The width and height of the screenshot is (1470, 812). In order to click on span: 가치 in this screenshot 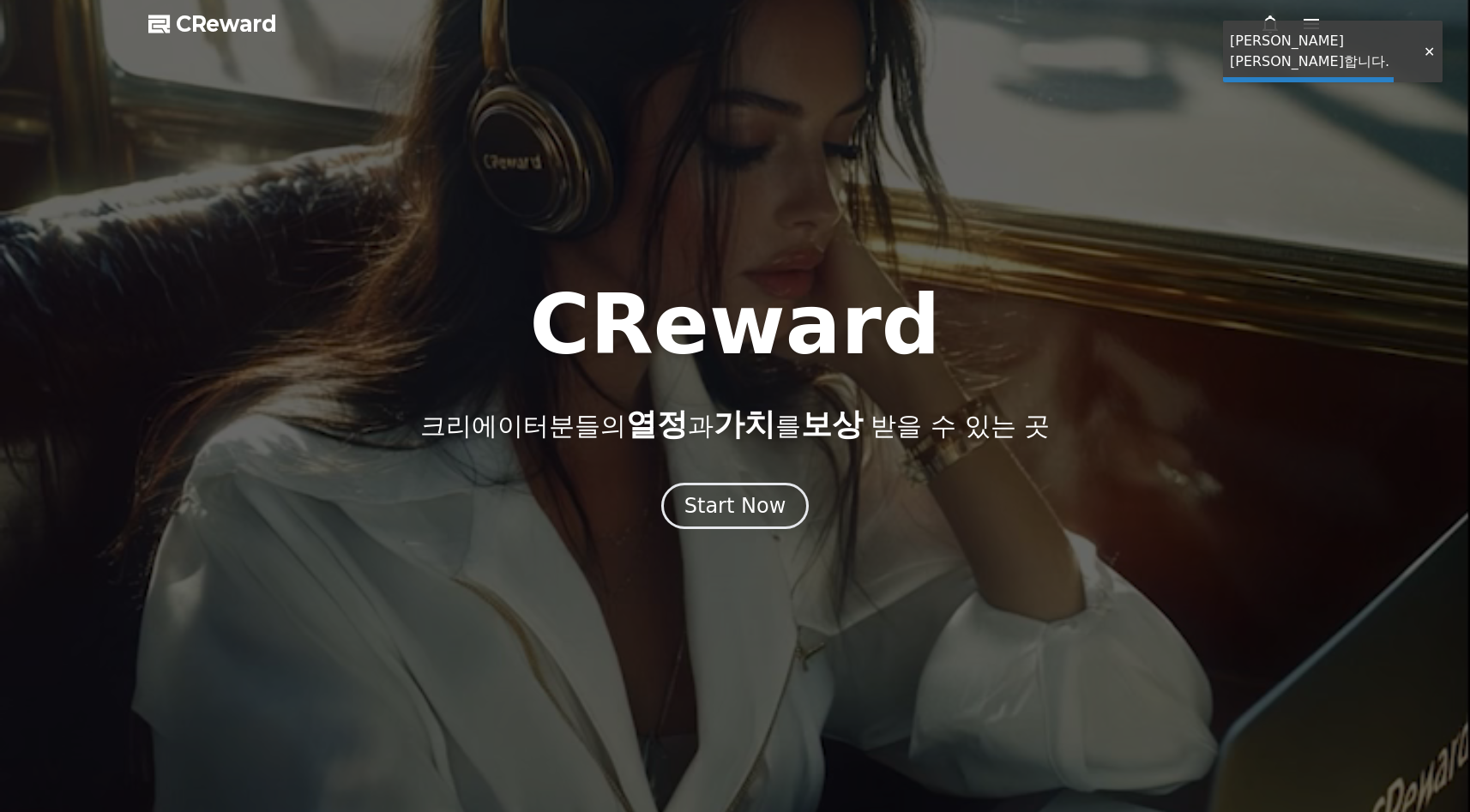, I will do `click(744, 424)`.